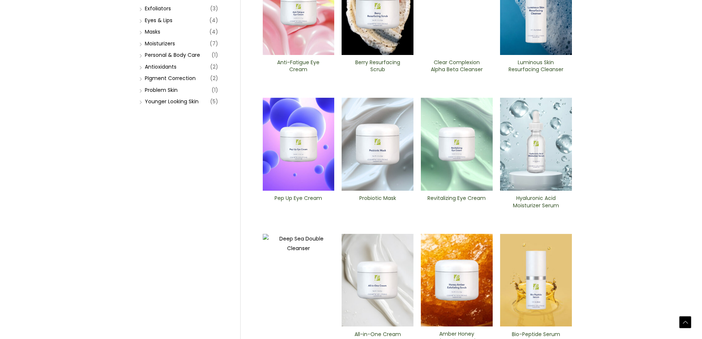 This screenshot has height=339, width=702. I want to click on h2: Berry Resurfacing Scrub, so click(377, 66).